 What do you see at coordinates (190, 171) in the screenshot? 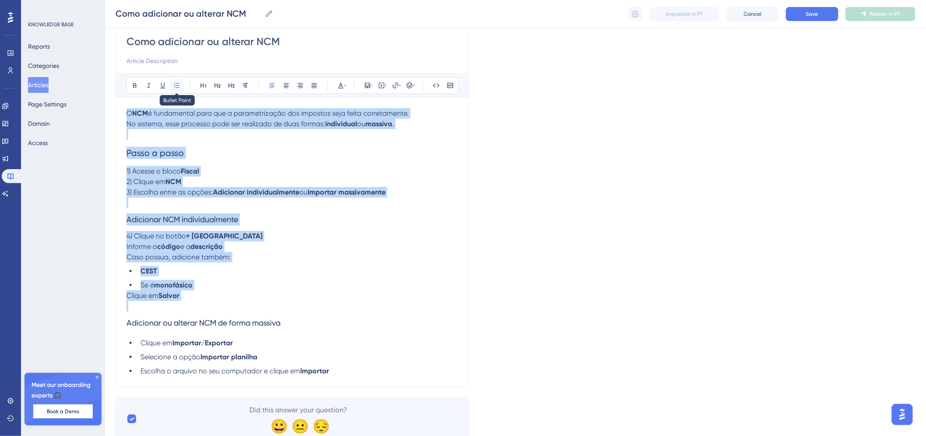
I see `strong: Fiscal` at bounding box center [190, 171].